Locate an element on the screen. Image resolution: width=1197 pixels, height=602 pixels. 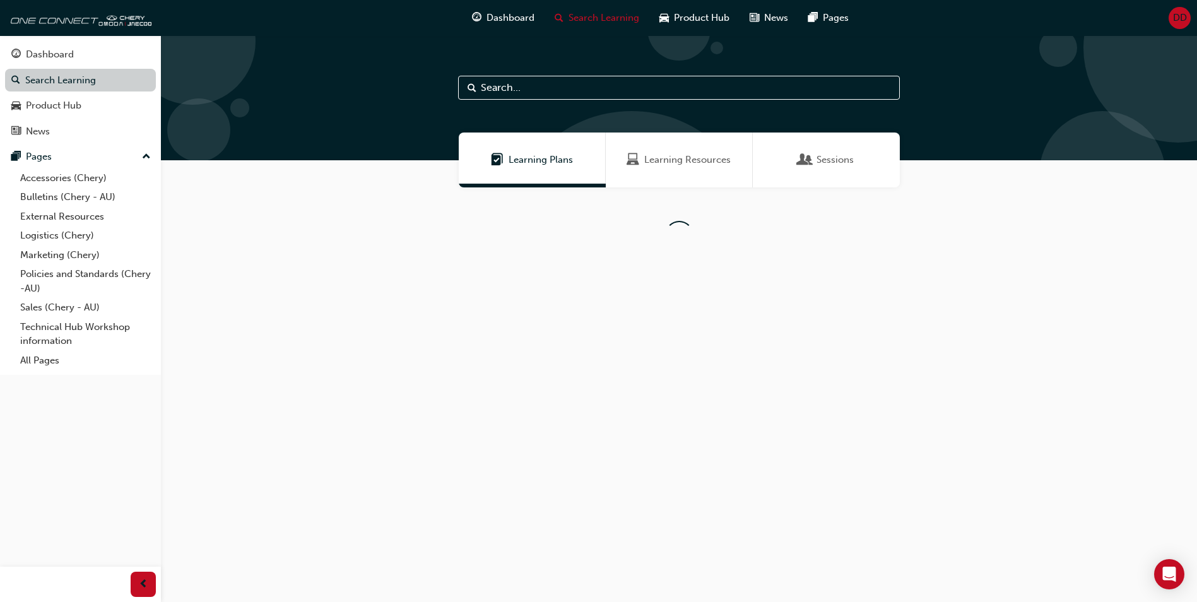
a: Learning PlansLearning Plans is located at coordinates (532, 160).